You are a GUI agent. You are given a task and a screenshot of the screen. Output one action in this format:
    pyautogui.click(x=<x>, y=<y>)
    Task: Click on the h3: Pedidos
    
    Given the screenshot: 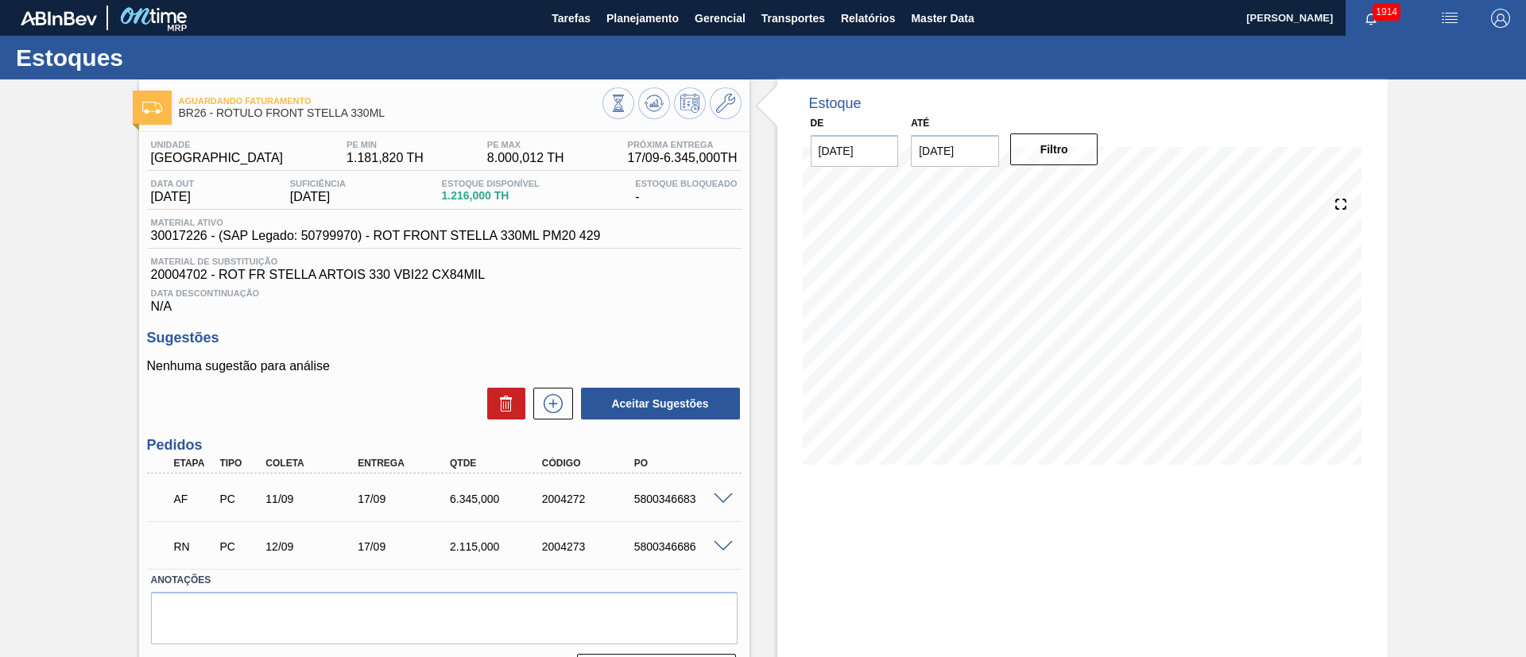 What is the action you would take?
    pyautogui.click(x=444, y=445)
    